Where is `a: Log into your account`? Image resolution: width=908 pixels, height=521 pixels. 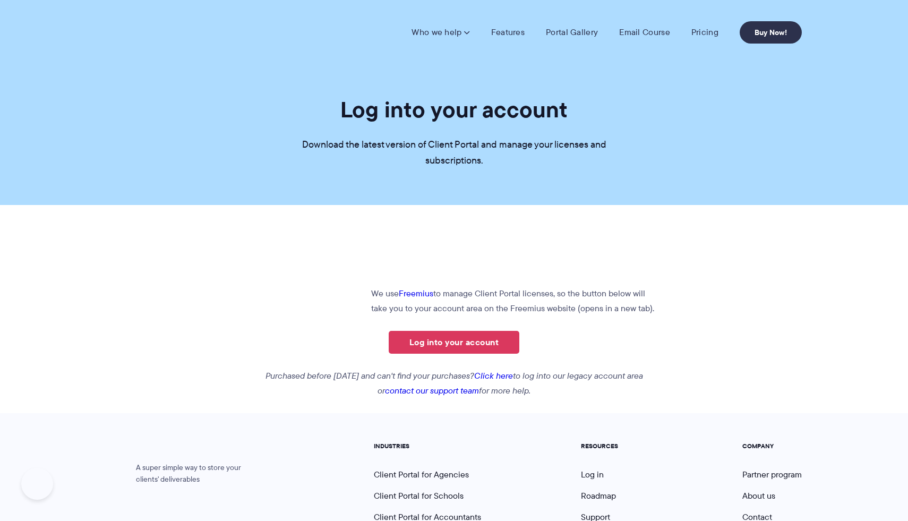 a: Log into your account is located at coordinates (454, 342).